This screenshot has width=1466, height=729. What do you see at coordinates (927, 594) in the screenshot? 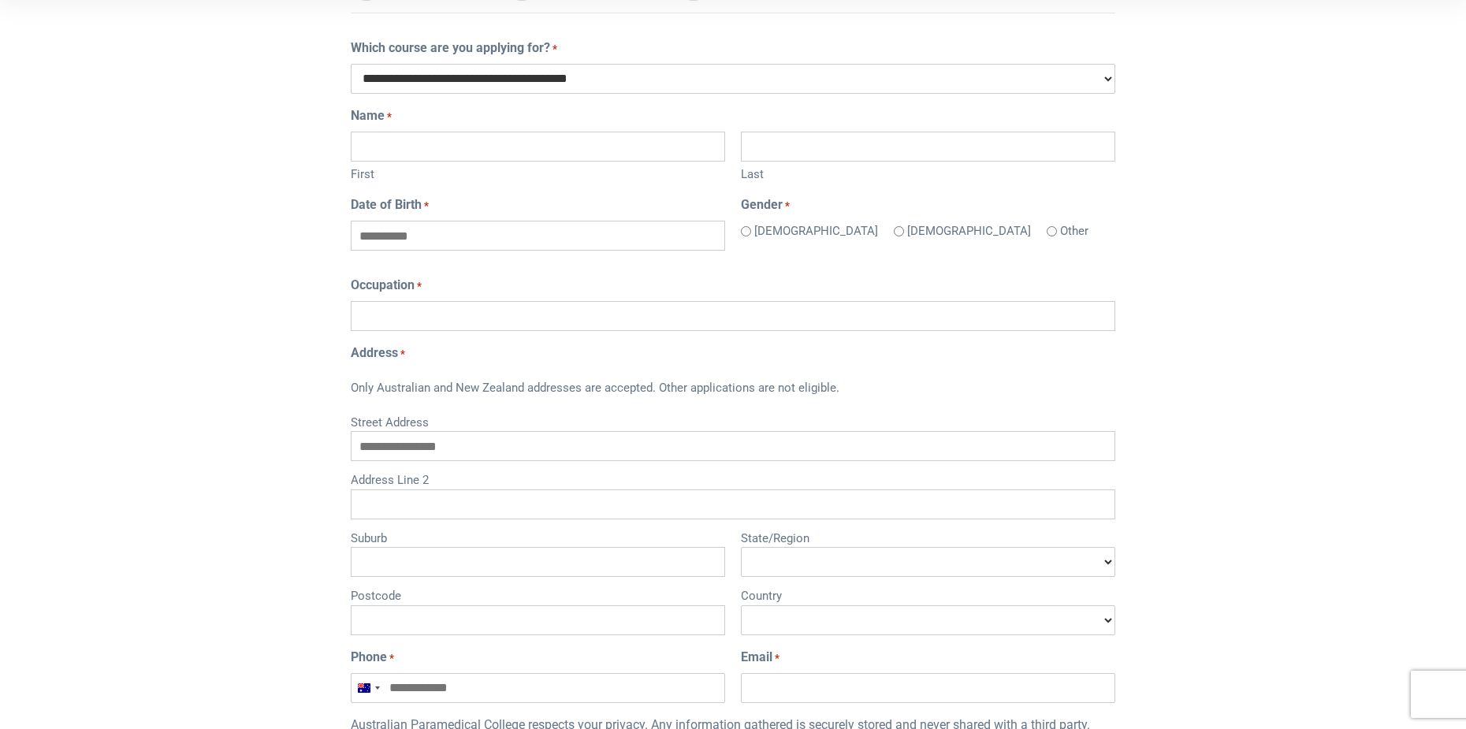
I see `label: Country` at bounding box center [927, 594].